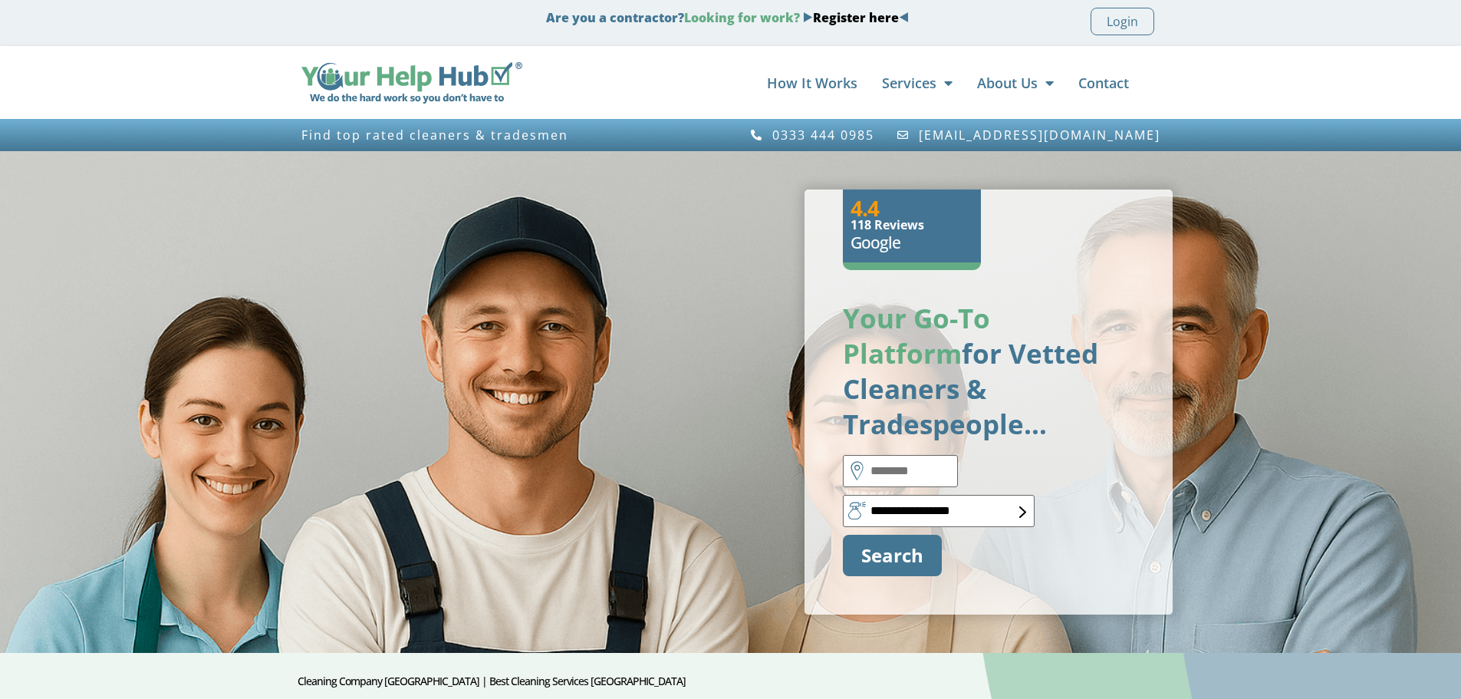 This screenshot has height=699, width=1461. I want to click on a: About Us, so click(1016, 83).